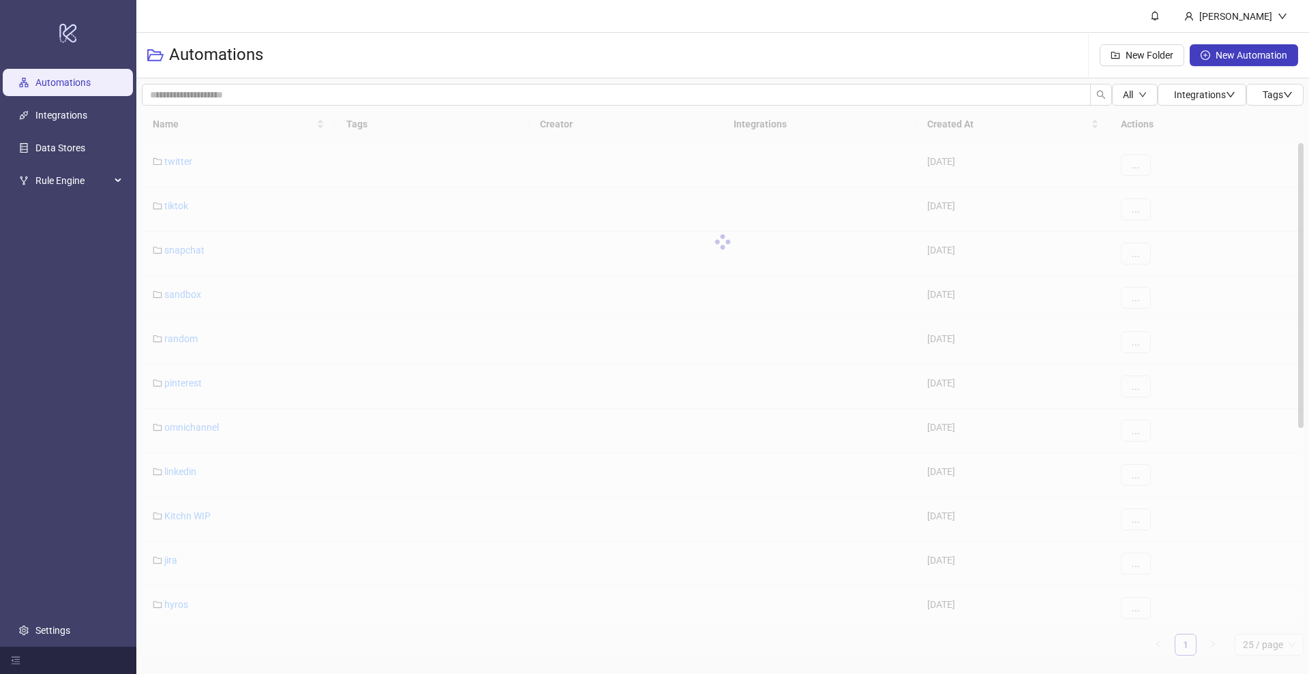  What do you see at coordinates (60, 148) in the screenshot?
I see `a: Data Stores` at bounding box center [60, 148].